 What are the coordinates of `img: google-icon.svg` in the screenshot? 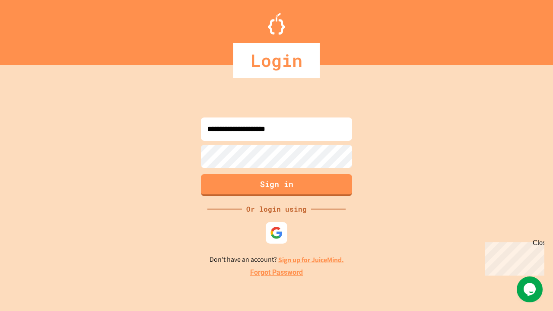 It's located at (277, 233).